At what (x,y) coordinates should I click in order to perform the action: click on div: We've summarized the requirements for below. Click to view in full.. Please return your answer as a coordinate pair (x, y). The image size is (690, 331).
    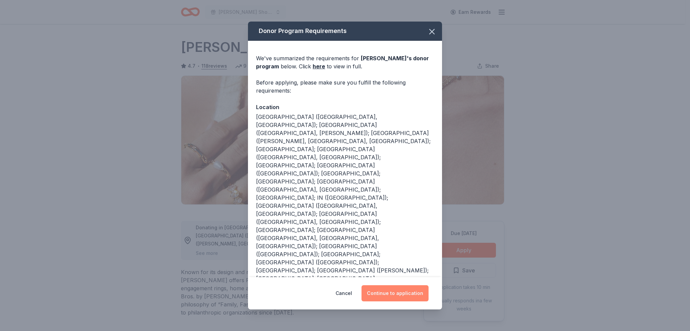
    Looking at the image, I should click on (345, 62).